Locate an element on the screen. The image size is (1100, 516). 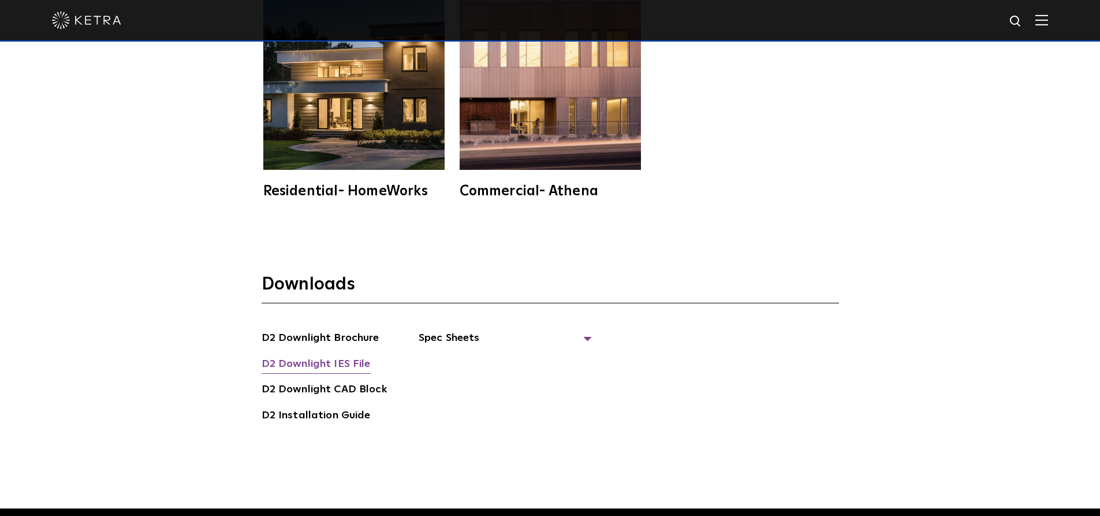
img: ketra-logo-2019-white is located at coordinates (87, 20).